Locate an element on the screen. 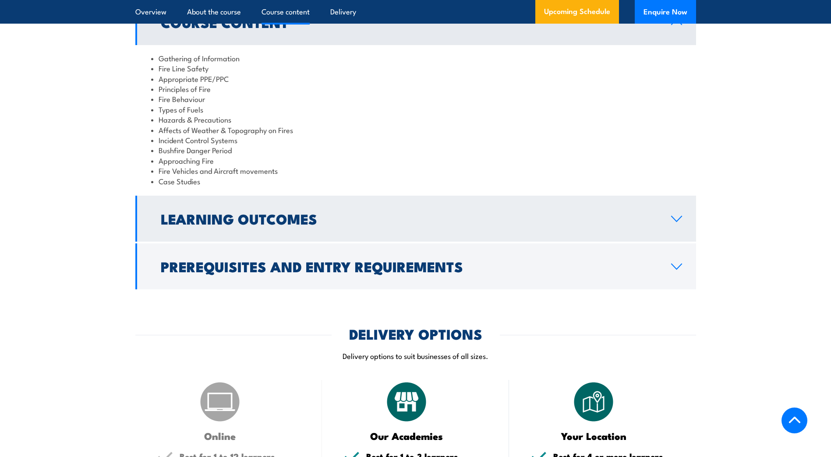 The height and width of the screenshot is (457, 831). h2: Learning Outcomes is located at coordinates (409, 219).